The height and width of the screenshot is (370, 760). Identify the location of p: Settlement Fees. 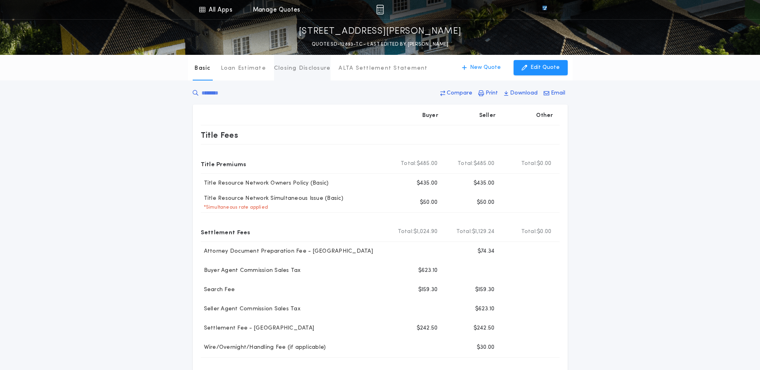
(226, 232).